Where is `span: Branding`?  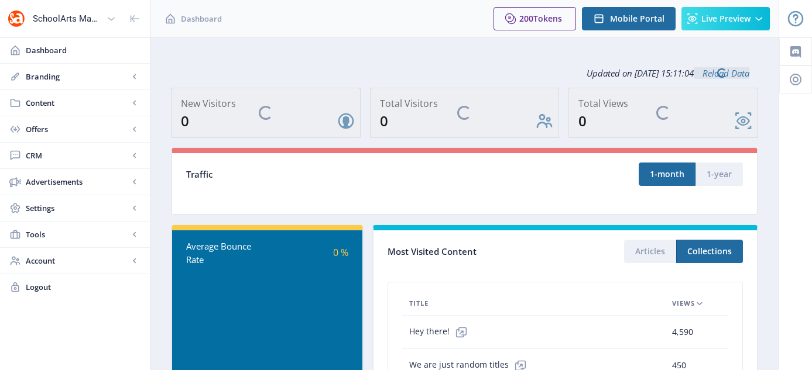
span: Branding is located at coordinates (77, 77).